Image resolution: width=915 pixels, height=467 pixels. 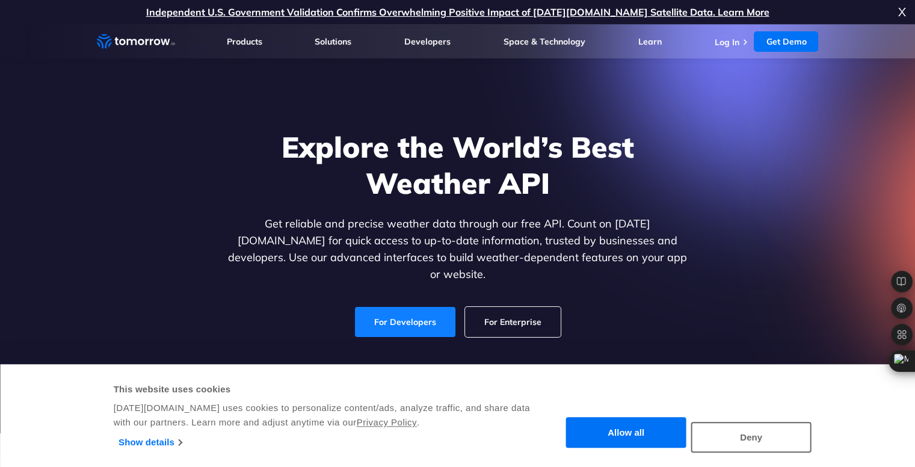 I want to click on a: Space & Technology, so click(x=544, y=42).